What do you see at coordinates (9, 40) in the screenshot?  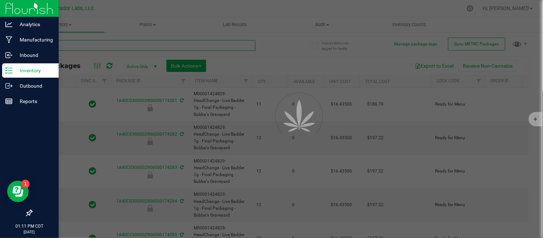 I see `inline-svg: Manufacturing` at bounding box center [9, 40].